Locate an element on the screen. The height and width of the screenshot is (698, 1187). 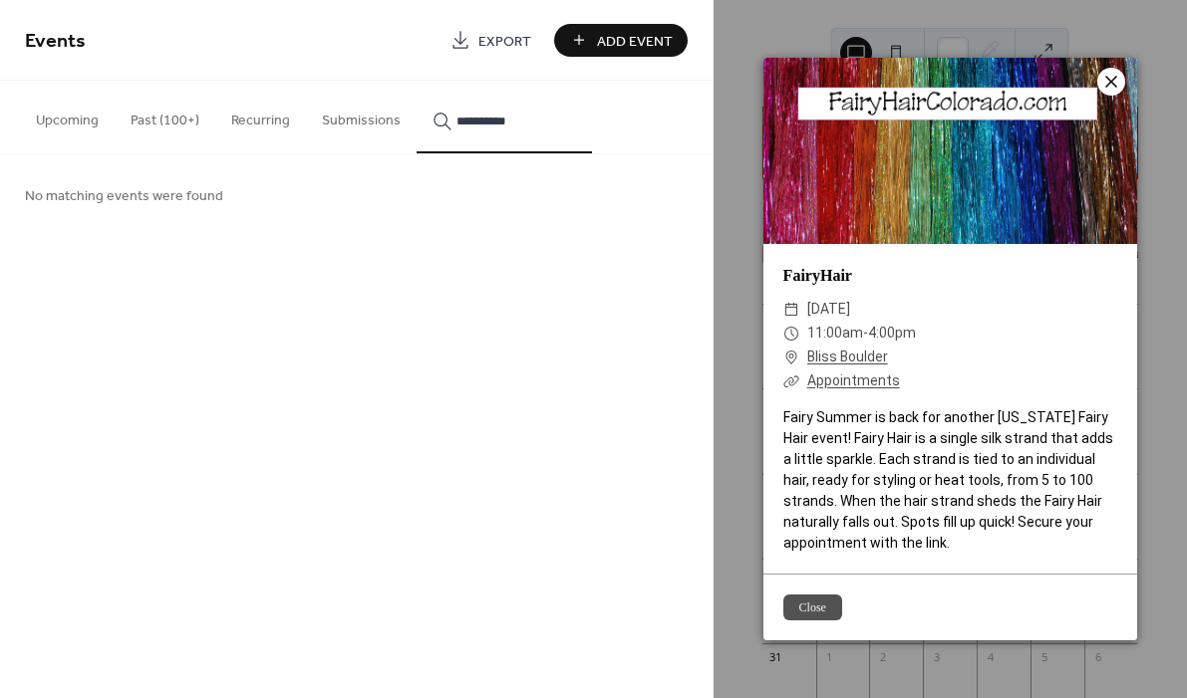
span: Export is located at coordinates (504, 41).